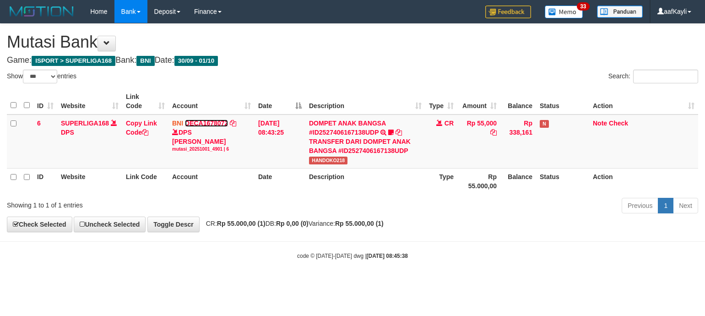 The image size is (705, 316). I want to click on select: Showentries, so click(40, 77).